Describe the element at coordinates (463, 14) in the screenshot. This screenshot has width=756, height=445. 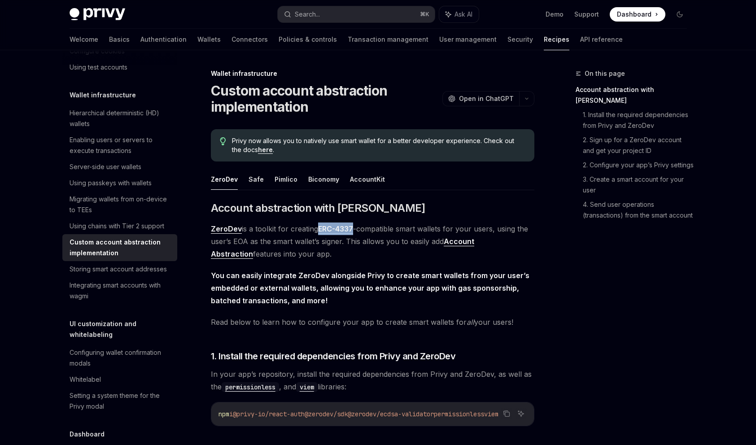
I see `span: Ask AI` at that location.